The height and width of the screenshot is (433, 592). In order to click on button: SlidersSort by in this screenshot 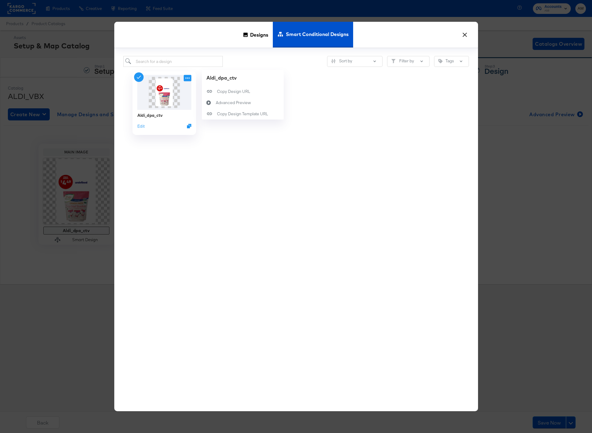, I will do `click(354, 61)`.